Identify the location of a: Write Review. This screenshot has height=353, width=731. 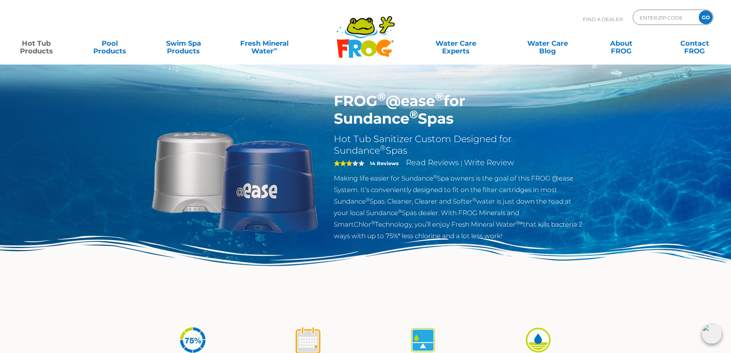
(489, 162).